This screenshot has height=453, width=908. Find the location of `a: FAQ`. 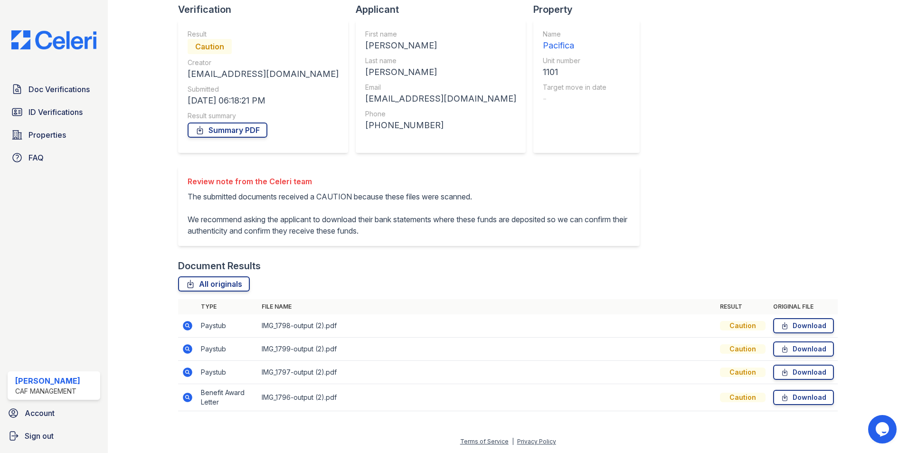

a: FAQ is located at coordinates (54, 158).